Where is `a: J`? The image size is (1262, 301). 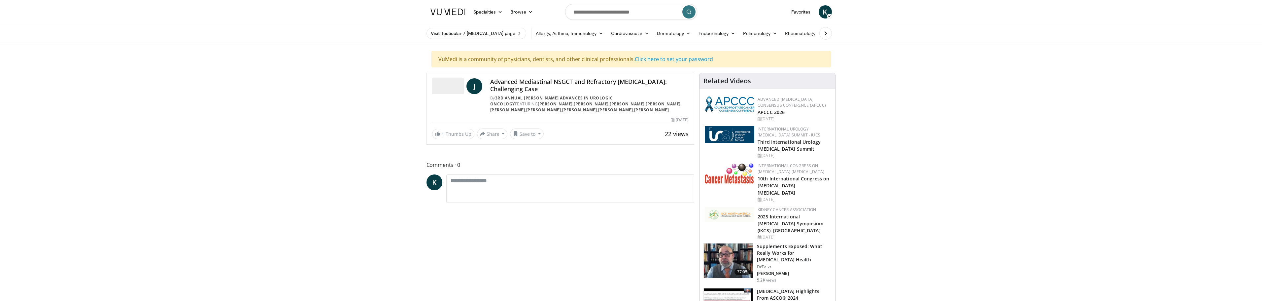 a: J is located at coordinates (474, 86).